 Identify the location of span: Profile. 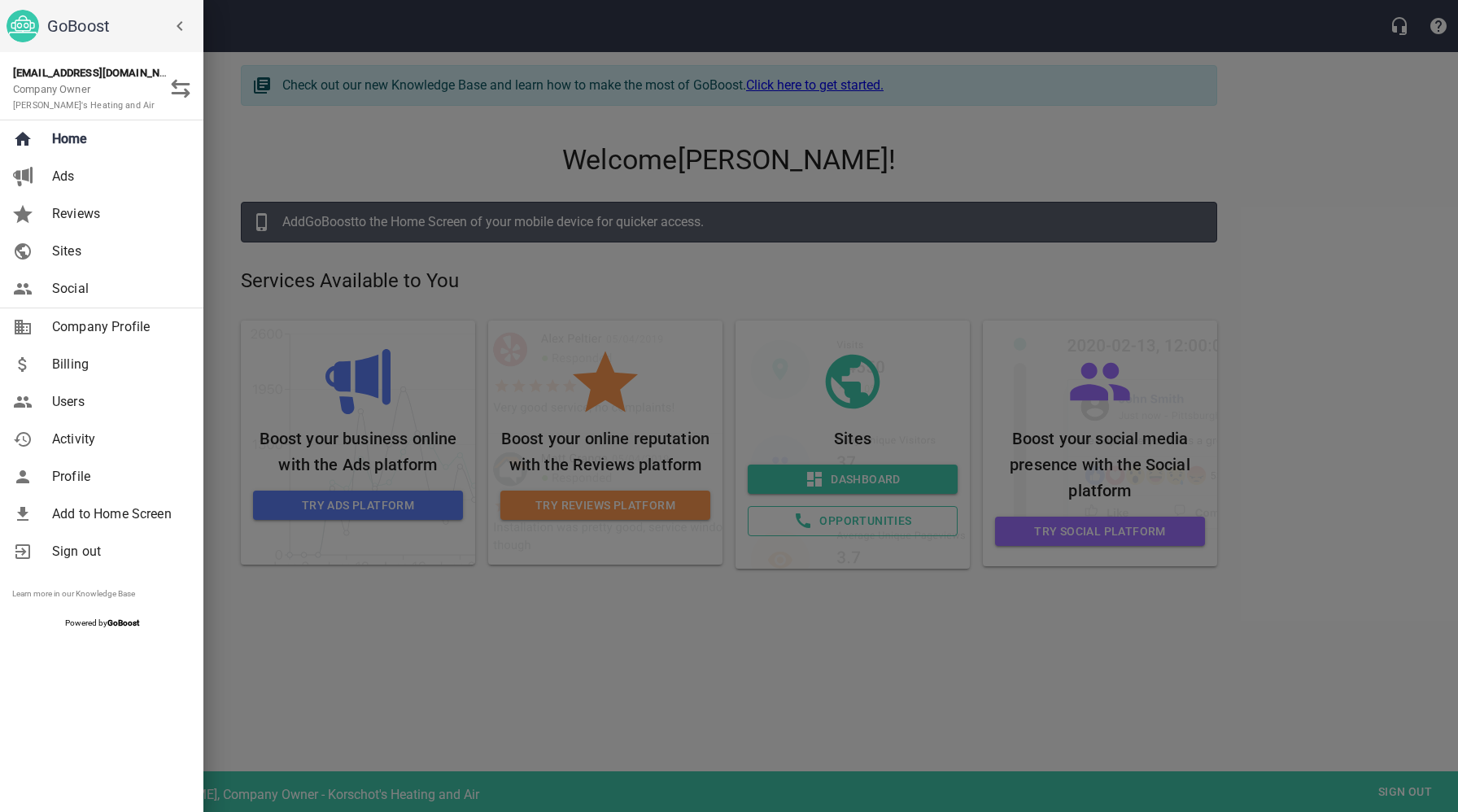
(118, 476).